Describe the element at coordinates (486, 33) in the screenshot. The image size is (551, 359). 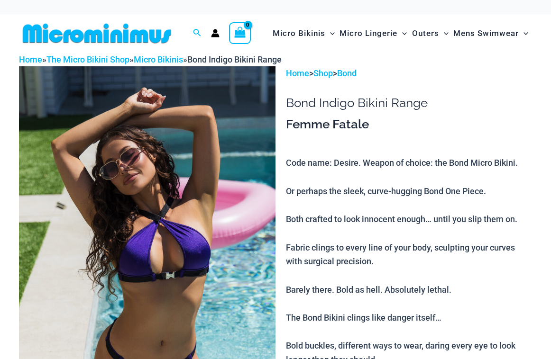
I see `span: Mens Swimwear` at that location.